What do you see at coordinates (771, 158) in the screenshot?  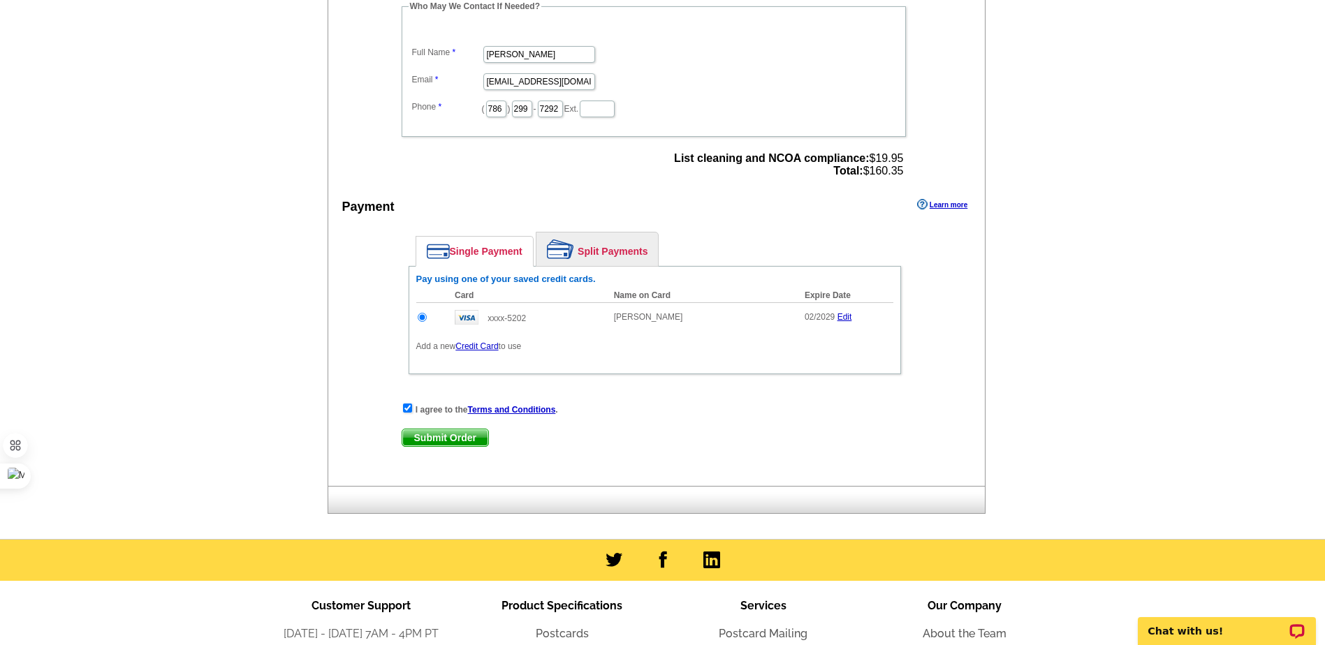 I see `strong: List cleaning and NCOA compliance:` at bounding box center [771, 158].